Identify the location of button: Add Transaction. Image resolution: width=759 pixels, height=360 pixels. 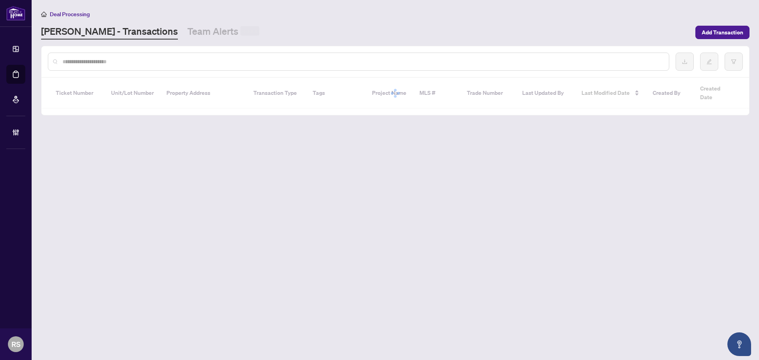
(722, 32).